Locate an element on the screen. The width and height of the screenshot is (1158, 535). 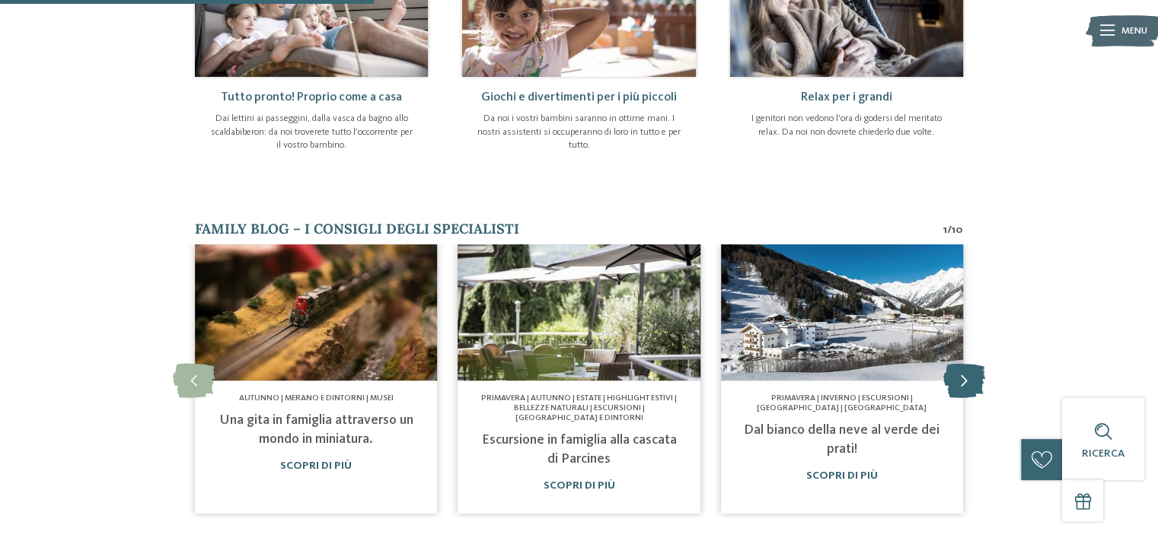
span: Giochi e divertimenti per i più piccoli is located at coordinates (579, 97).